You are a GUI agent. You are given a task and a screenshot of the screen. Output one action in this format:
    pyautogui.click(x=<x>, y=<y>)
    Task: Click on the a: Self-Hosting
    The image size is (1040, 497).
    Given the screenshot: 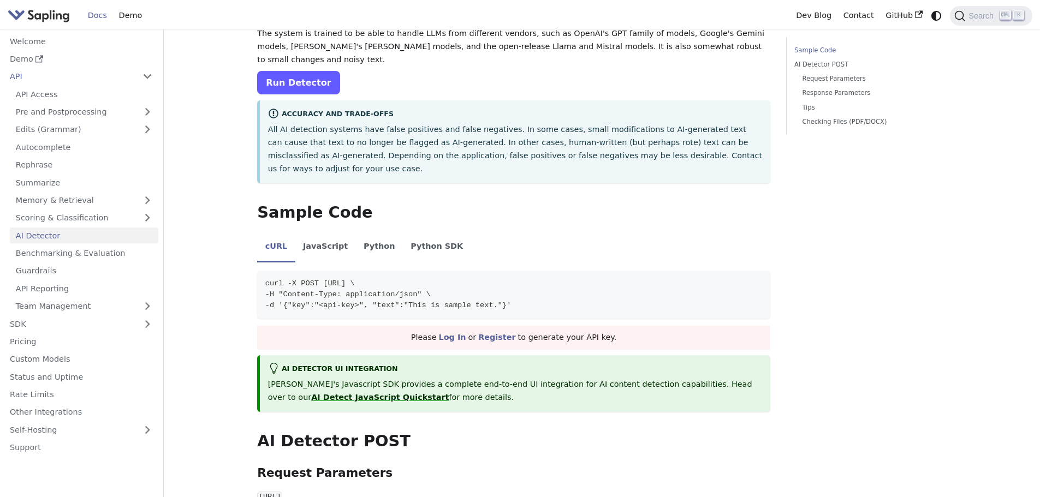 What is the action you would take?
    pyautogui.click(x=81, y=430)
    